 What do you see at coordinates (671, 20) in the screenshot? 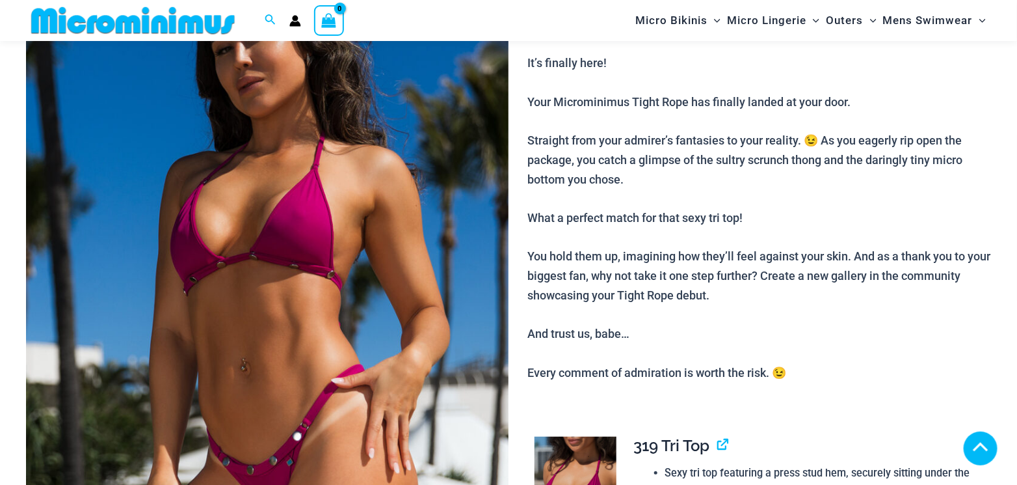
I see `span: Micro Bikinis` at bounding box center [671, 20].